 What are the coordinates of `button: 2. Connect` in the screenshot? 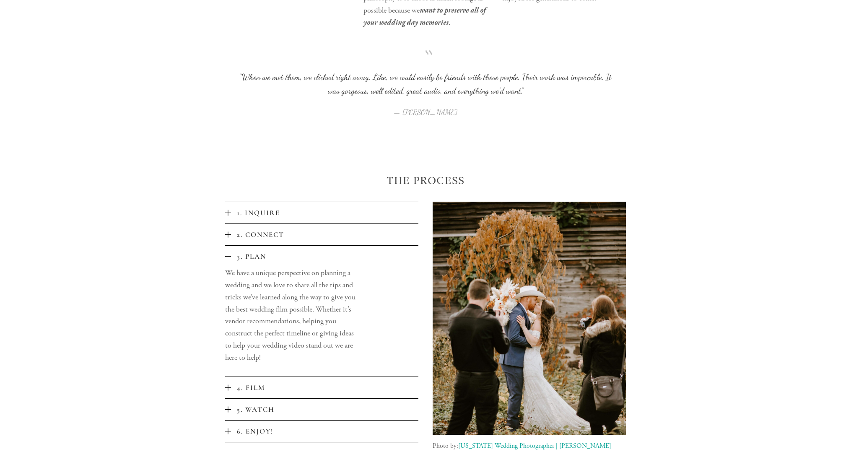 It's located at (322, 234).